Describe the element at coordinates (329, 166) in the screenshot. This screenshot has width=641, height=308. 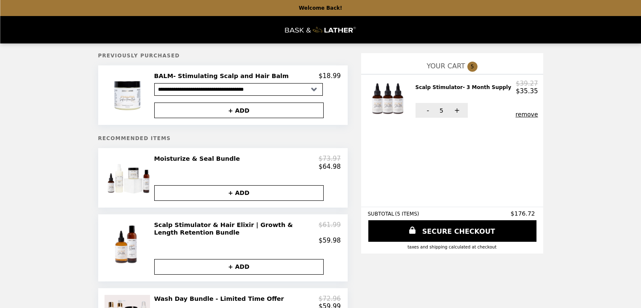
I see `p: $64.98` at that location.